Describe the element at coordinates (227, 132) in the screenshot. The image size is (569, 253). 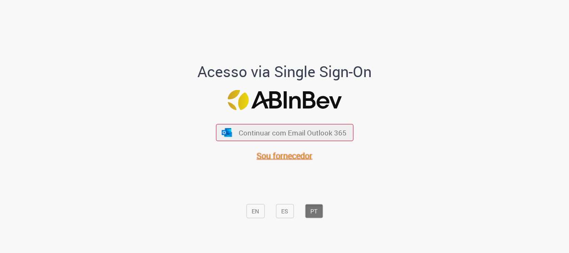
I see `img: ícone Azure/Microsoft 360` at that location.